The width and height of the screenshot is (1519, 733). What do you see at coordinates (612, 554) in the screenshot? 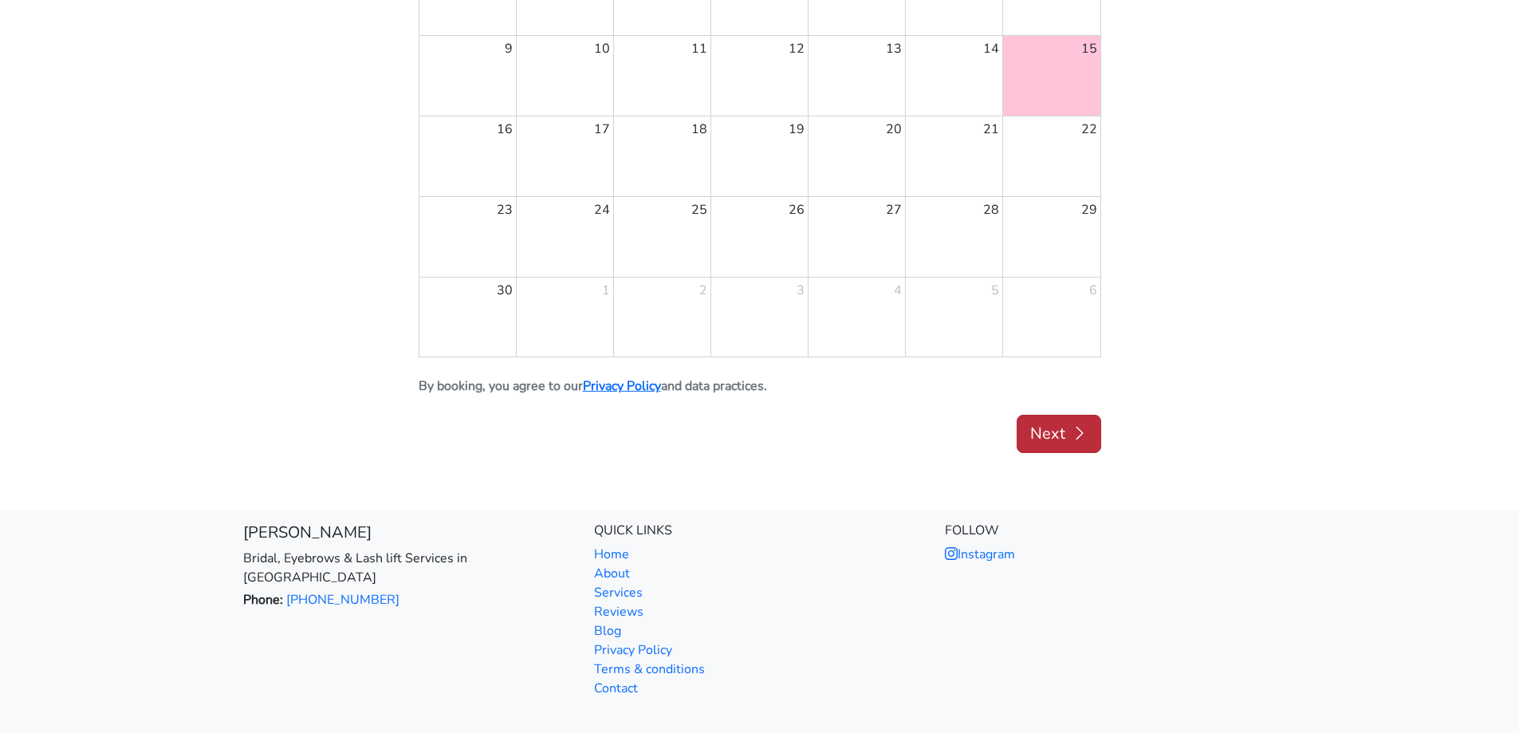
I see `a: Home` at bounding box center [612, 554].